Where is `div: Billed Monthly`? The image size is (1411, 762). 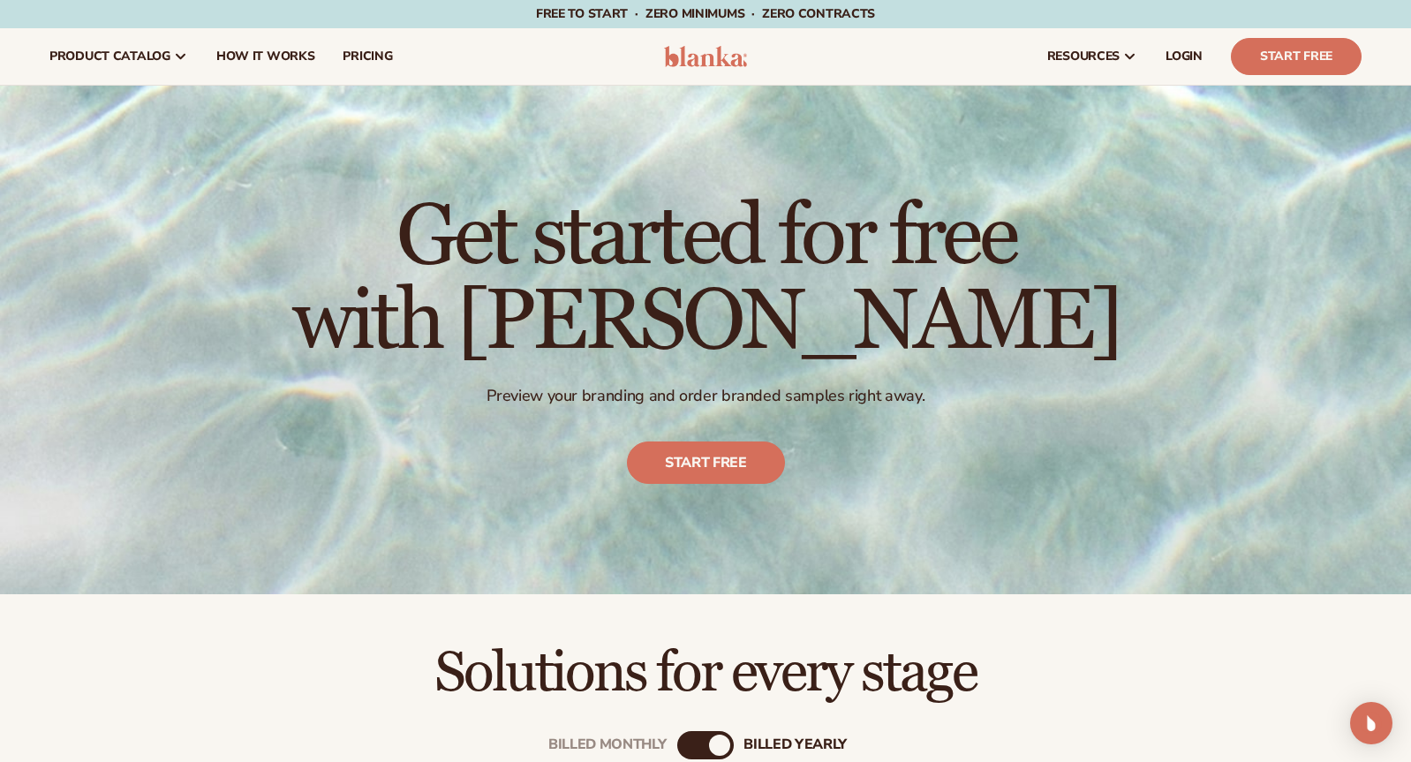 div: Billed Monthly is located at coordinates (607, 745).